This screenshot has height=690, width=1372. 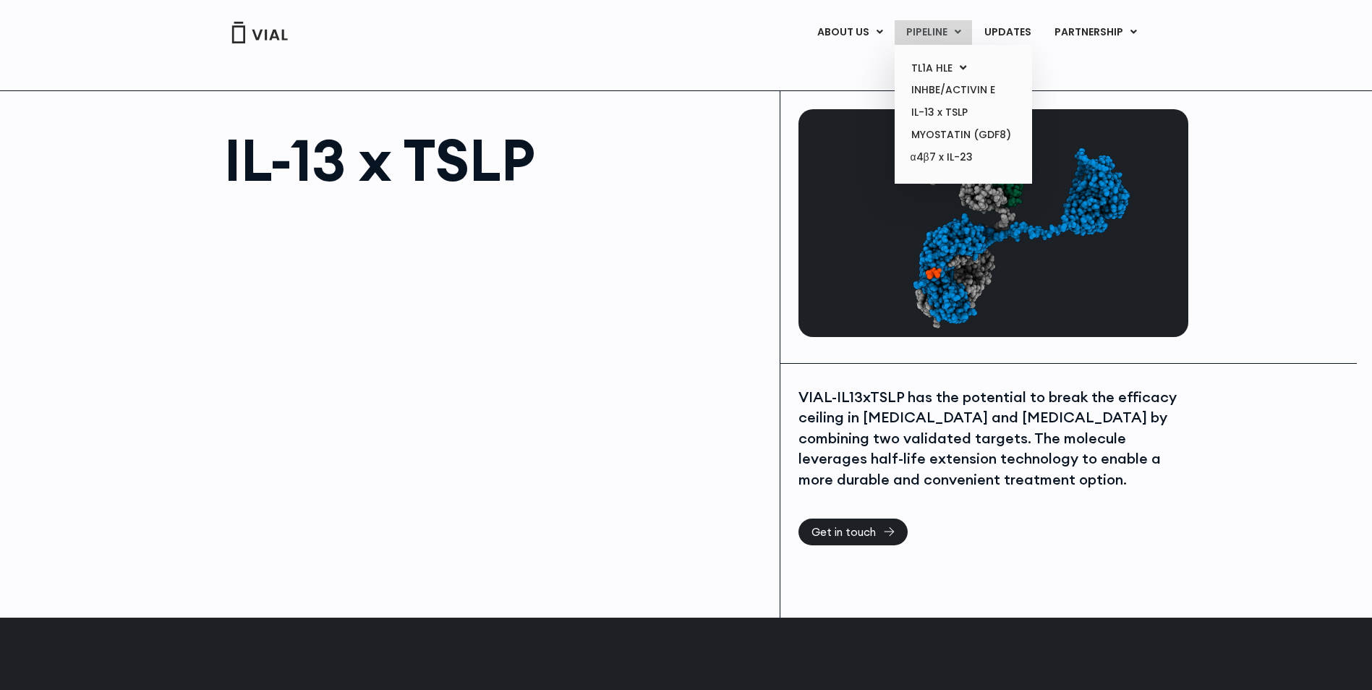 What do you see at coordinates (853, 531) in the screenshot?
I see `a: Get in touch` at bounding box center [853, 531].